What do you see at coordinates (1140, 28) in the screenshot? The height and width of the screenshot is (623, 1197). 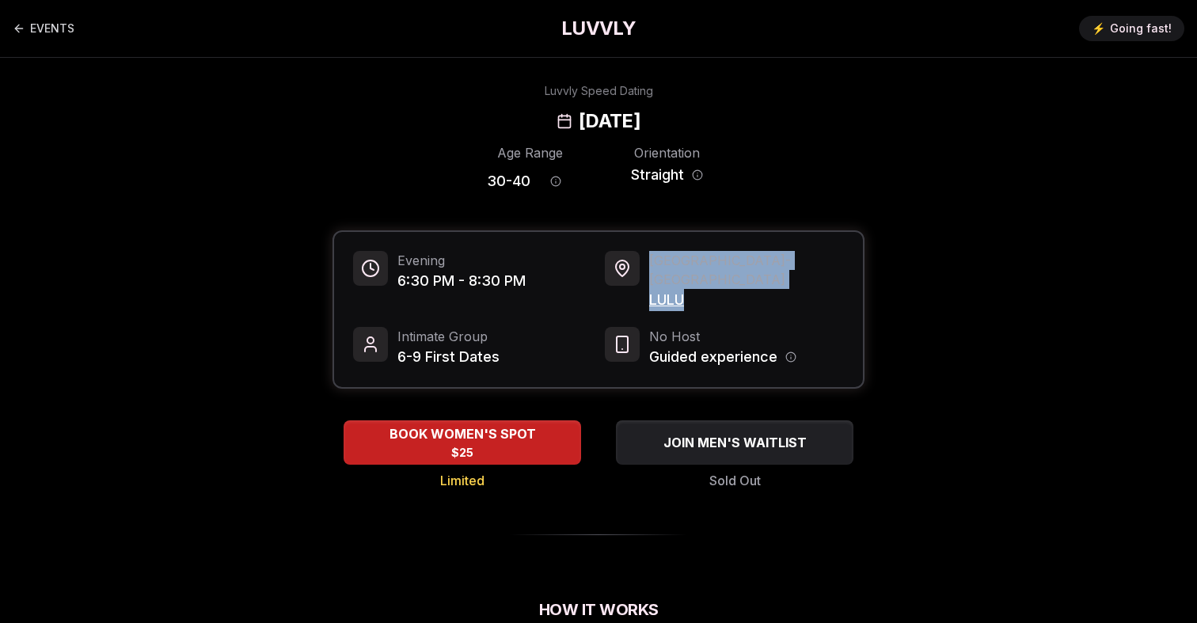 I see `span: Going fast!` at bounding box center [1140, 28].